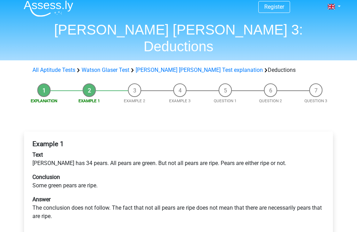 This screenshot has height=232, width=357. Describe the element at coordinates (89, 101) in the screenshot. I see `a: Example 1` at that location.